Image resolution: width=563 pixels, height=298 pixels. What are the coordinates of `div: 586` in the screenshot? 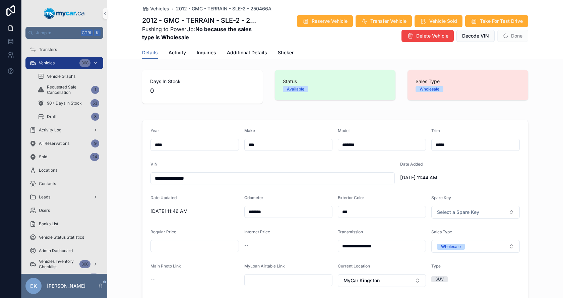 It's located at (93, 277).